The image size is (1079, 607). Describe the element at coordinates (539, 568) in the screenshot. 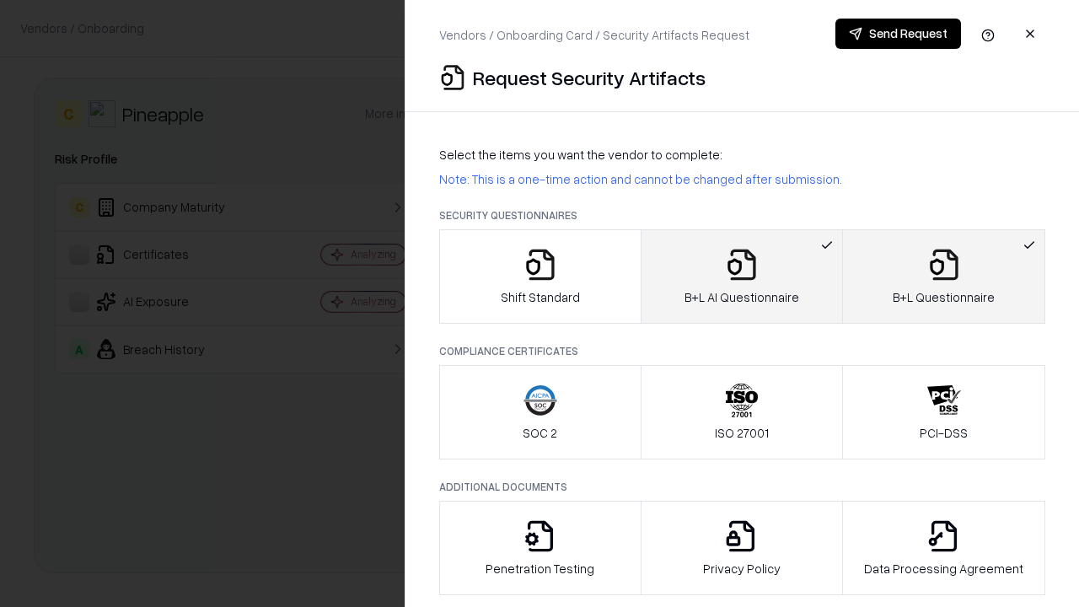

I see `p: Penetration Testing` at that location.